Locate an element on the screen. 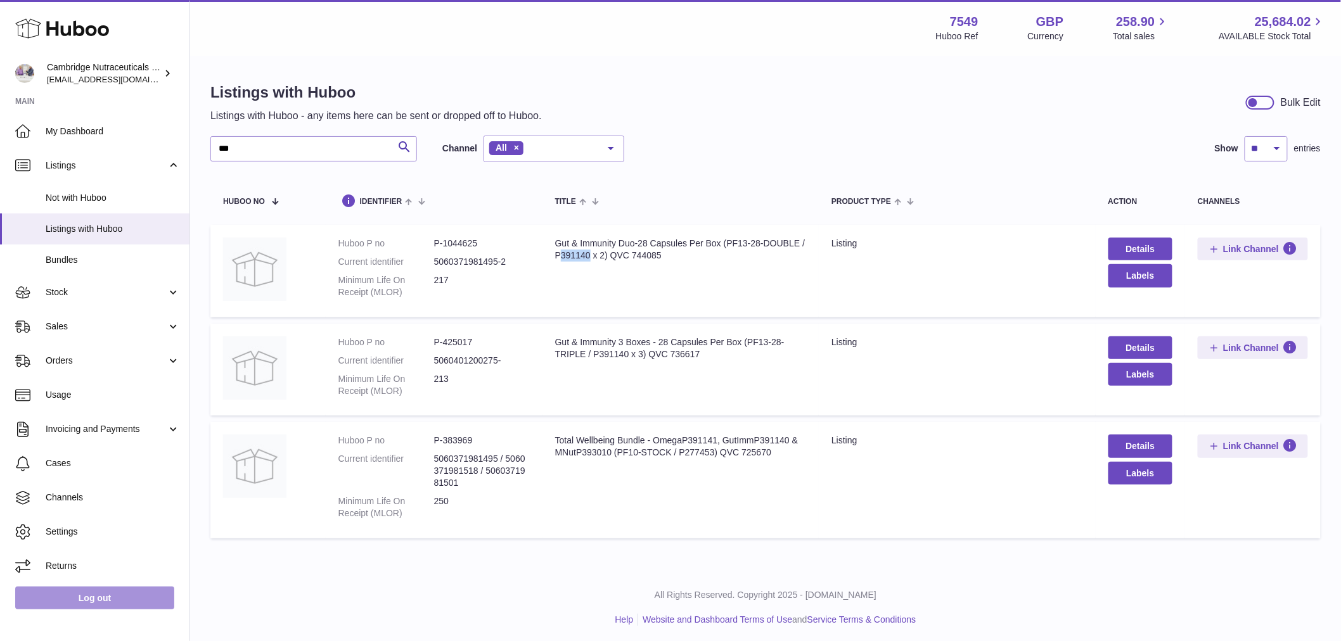 This screenshot has height=641, width=1341. span: Product Type is located at coordinates (861, 202).